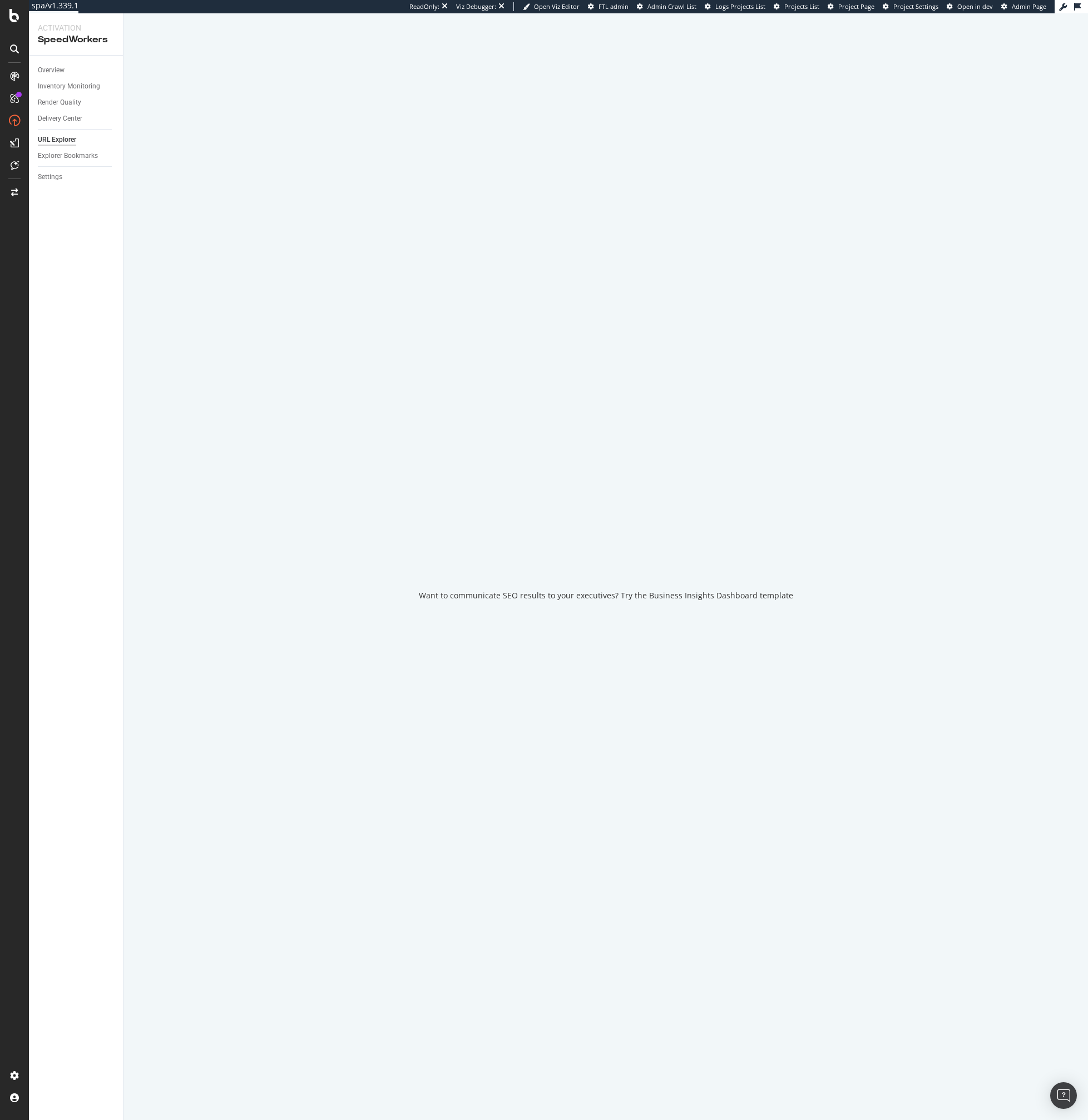 The width and height of the screenshot is (1088, 1120). Describe the element at coordinates (735, 6) in the screenshot. I see `a: Logs Projects List` at that location.